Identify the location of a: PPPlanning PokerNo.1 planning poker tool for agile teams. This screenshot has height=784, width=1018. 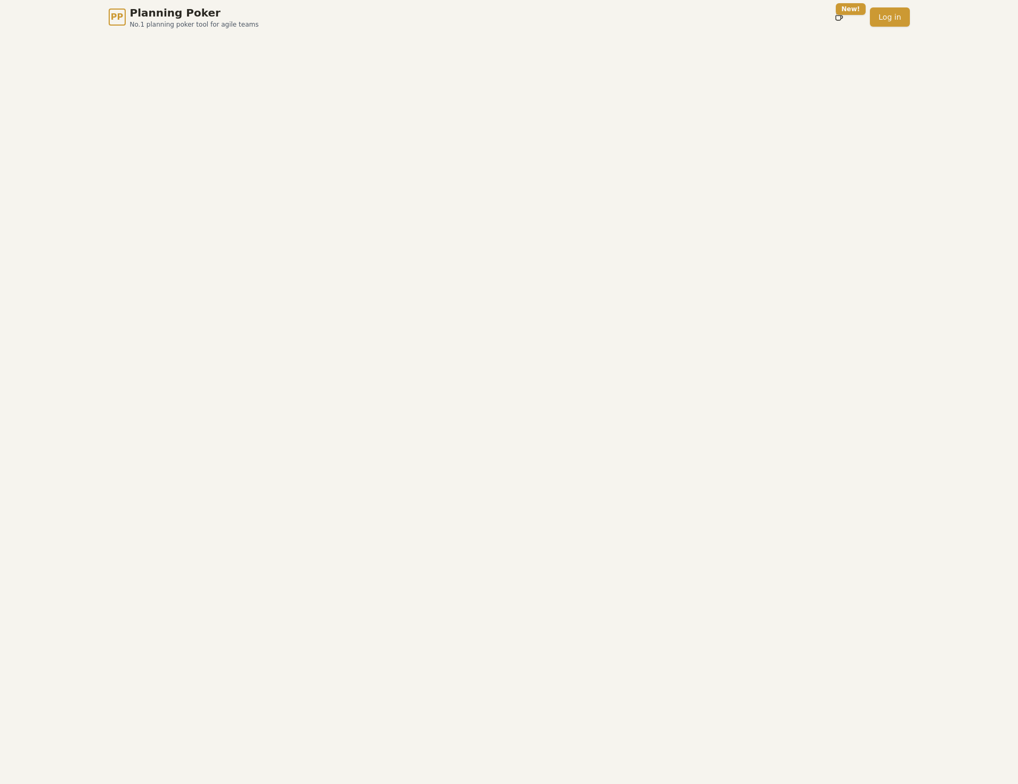
(184, 17).